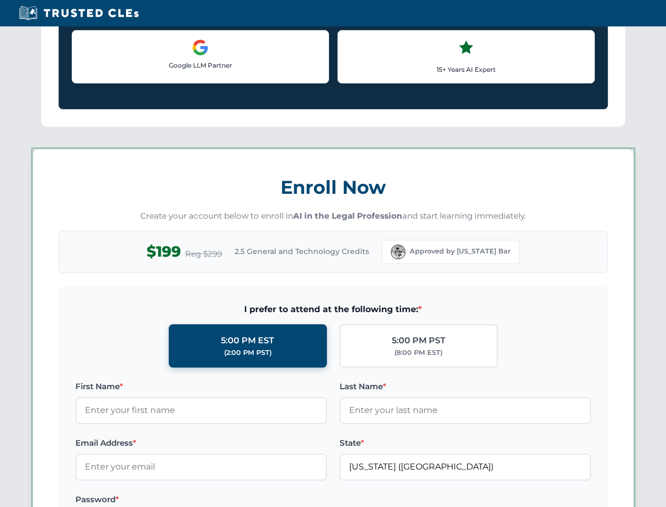 Image resolution: width=666 pixels, height=507 pixels. What do you see at coordinates (465, 443) in the screenshot?
I see `label: State` at bounding box center [465, 443].